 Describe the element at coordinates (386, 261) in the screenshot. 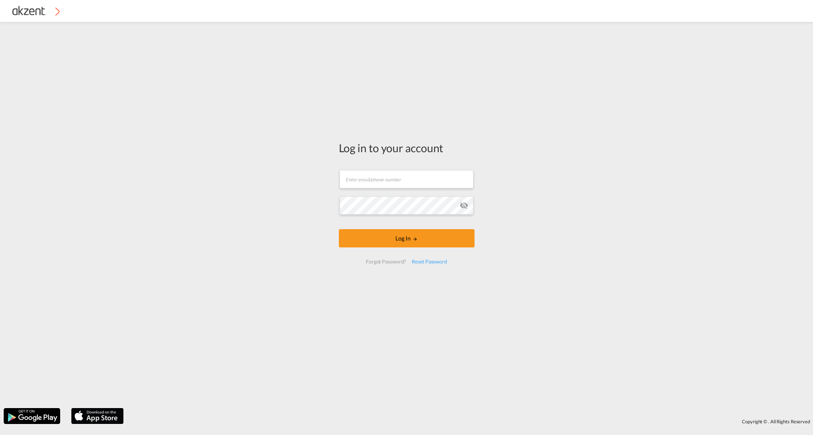

I see `div: Forgot Password?` at that location.